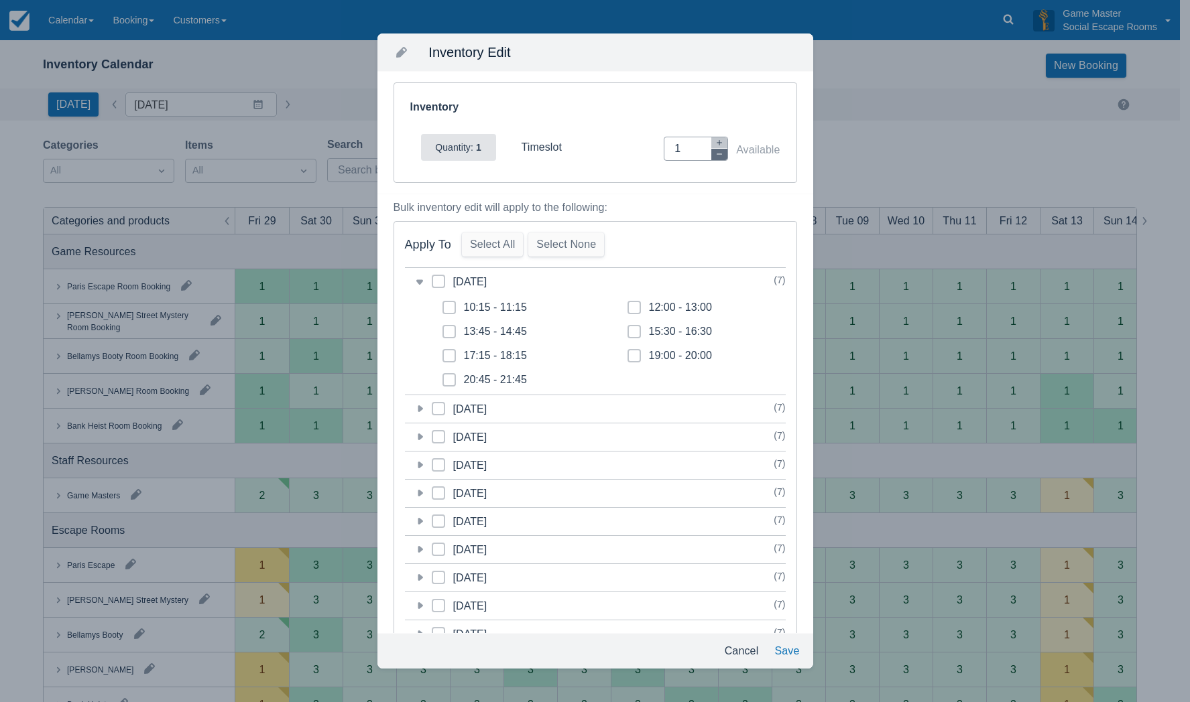 This screenshot has width=1190, height=702. What do you see at coordinates (680, 356) in the screenshot?
I see `div: 19:00 - 20:00` at bounding box center [680, 356].